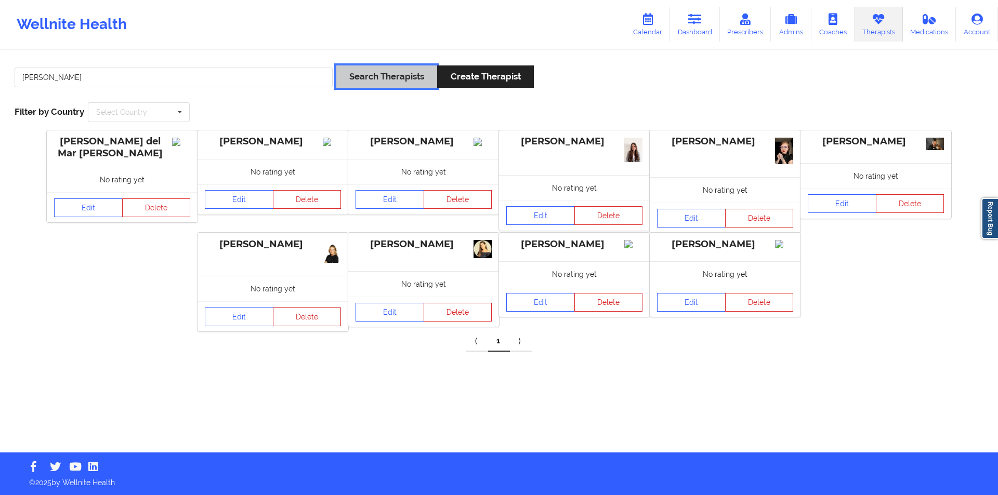 This screenshot has width=998, height=495. What do you see at coordinates (482, 249) in the screenshot?
I see `img: e383214a-cb4f-4b25-82e0-4e5d92298daaKatia_Biolink_(1).png` at bounding box center [482, 249].